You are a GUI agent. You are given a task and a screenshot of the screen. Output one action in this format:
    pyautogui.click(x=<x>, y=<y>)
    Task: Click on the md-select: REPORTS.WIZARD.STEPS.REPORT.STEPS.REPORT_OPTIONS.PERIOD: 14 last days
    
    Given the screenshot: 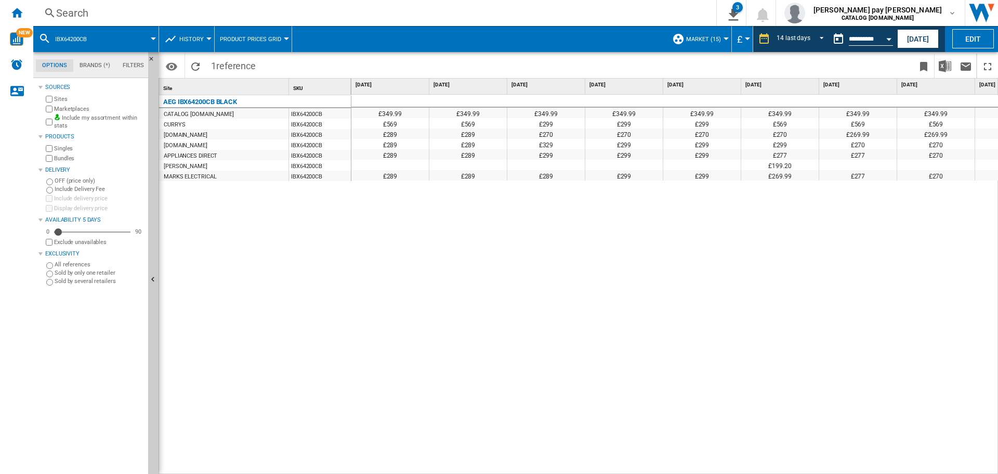 What is the action you would take?
    pyautogui.click(x=802, y=39)
    